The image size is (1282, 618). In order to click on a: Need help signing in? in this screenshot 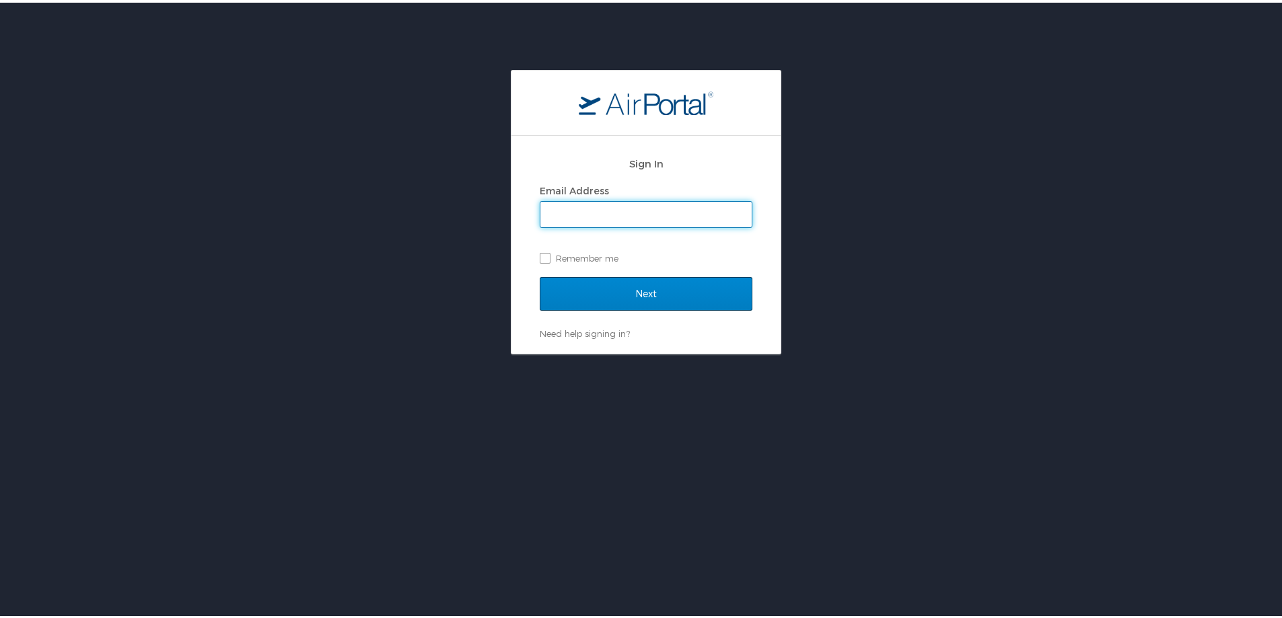, I will do `click(585, 331)`.